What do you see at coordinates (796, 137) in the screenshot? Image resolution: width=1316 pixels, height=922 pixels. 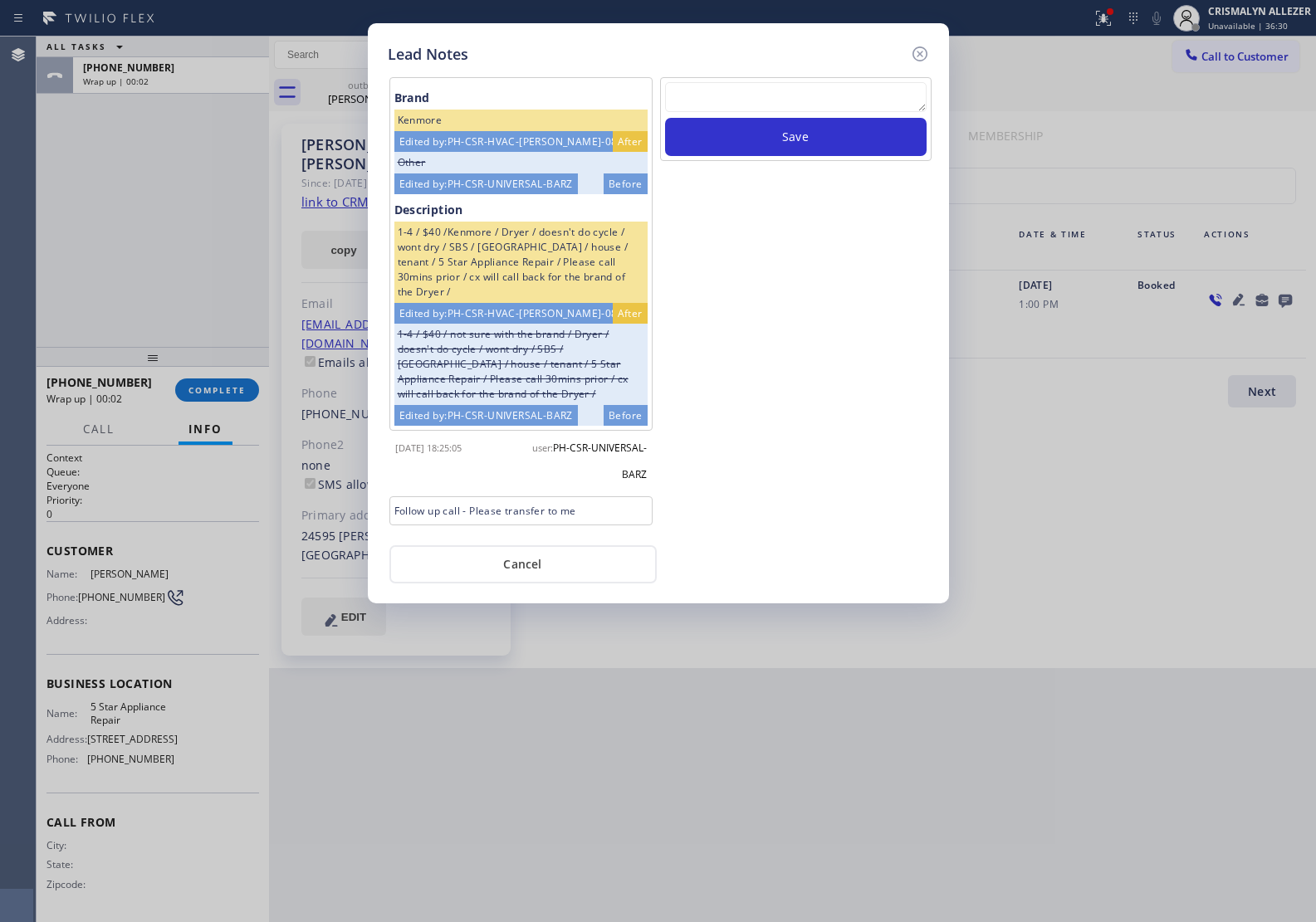 I see `button: Save` at bounding box center [796, 137].